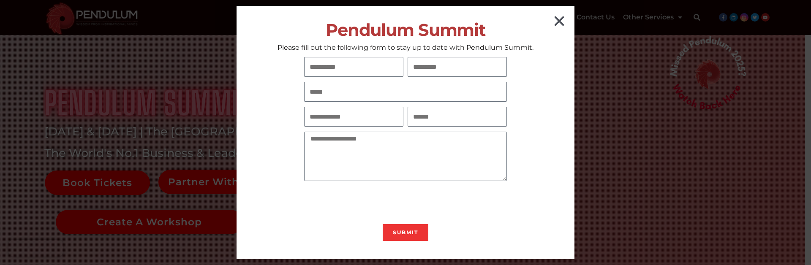 The width and height of the screenshot is (811, 265). I want to click on span: Submit, so click(405, 233).